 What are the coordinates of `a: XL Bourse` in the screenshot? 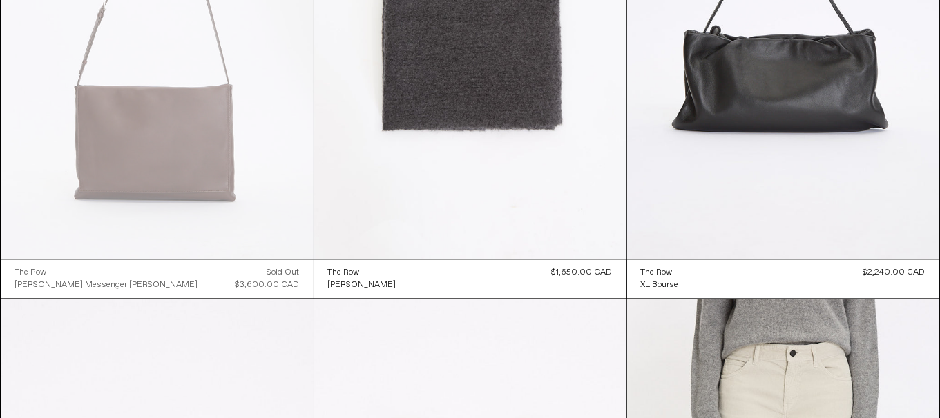 It's located at (659, 285).